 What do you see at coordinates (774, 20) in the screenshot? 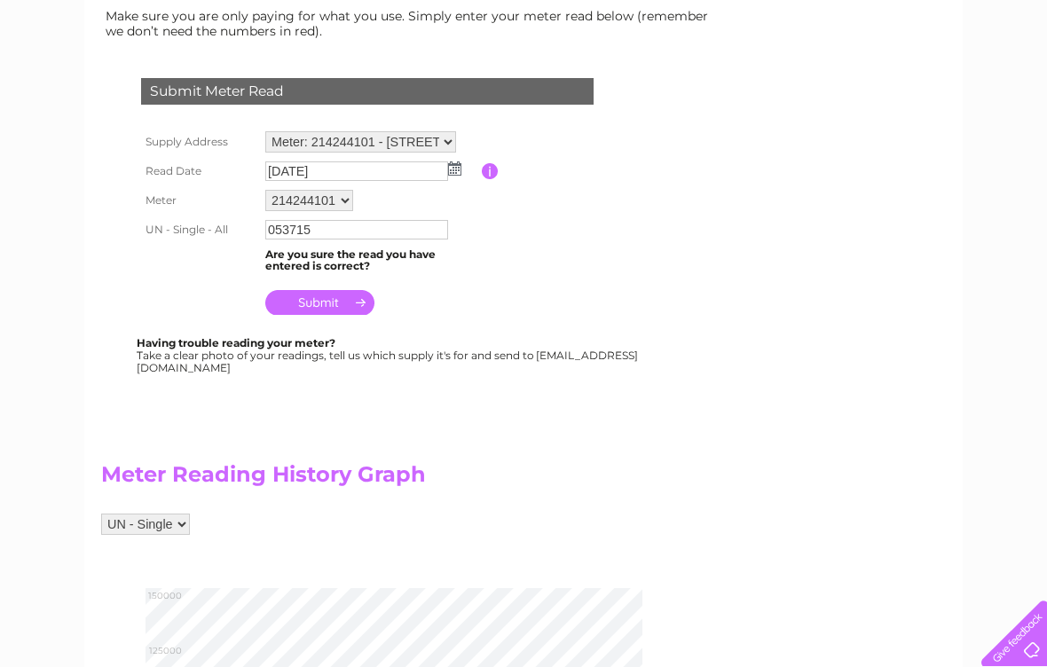
I see `a: 0333 014 3131` at bounding box center [774, 20].